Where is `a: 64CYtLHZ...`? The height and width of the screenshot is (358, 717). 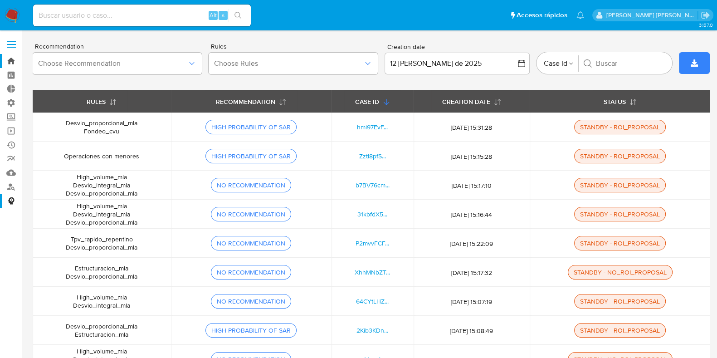 a: 64CYtLHZ... is located at coordinates (372, 301).